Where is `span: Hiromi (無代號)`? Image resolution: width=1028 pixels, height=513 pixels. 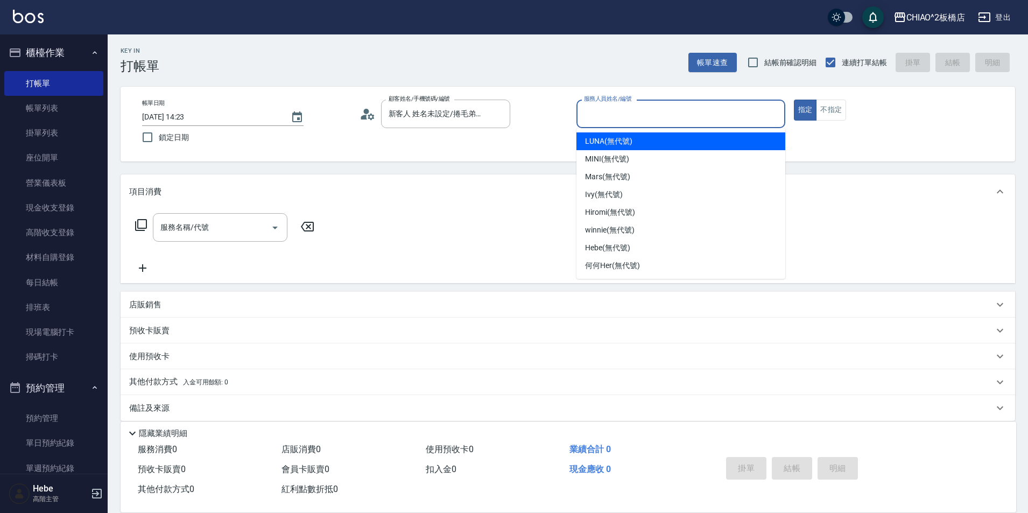
span: Hiromi (無代號) is located at coordinates (610, 212).